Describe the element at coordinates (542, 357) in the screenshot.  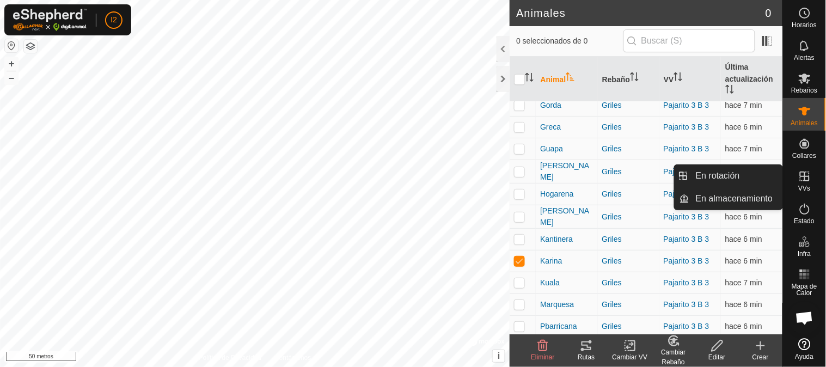
I see `font: Eliminar` at that location.